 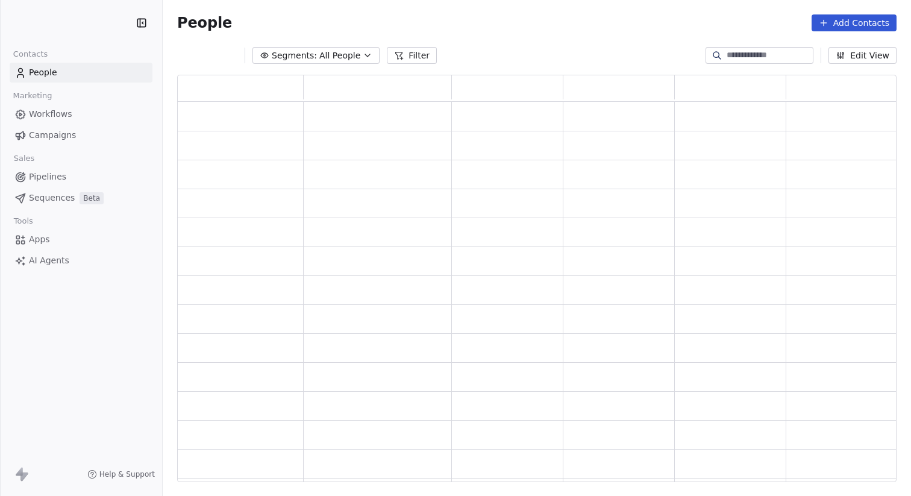 What do you see at coordinates (294, 55) in the screenshot?
I see `span: Segments:` at bounding box center [294, 55].